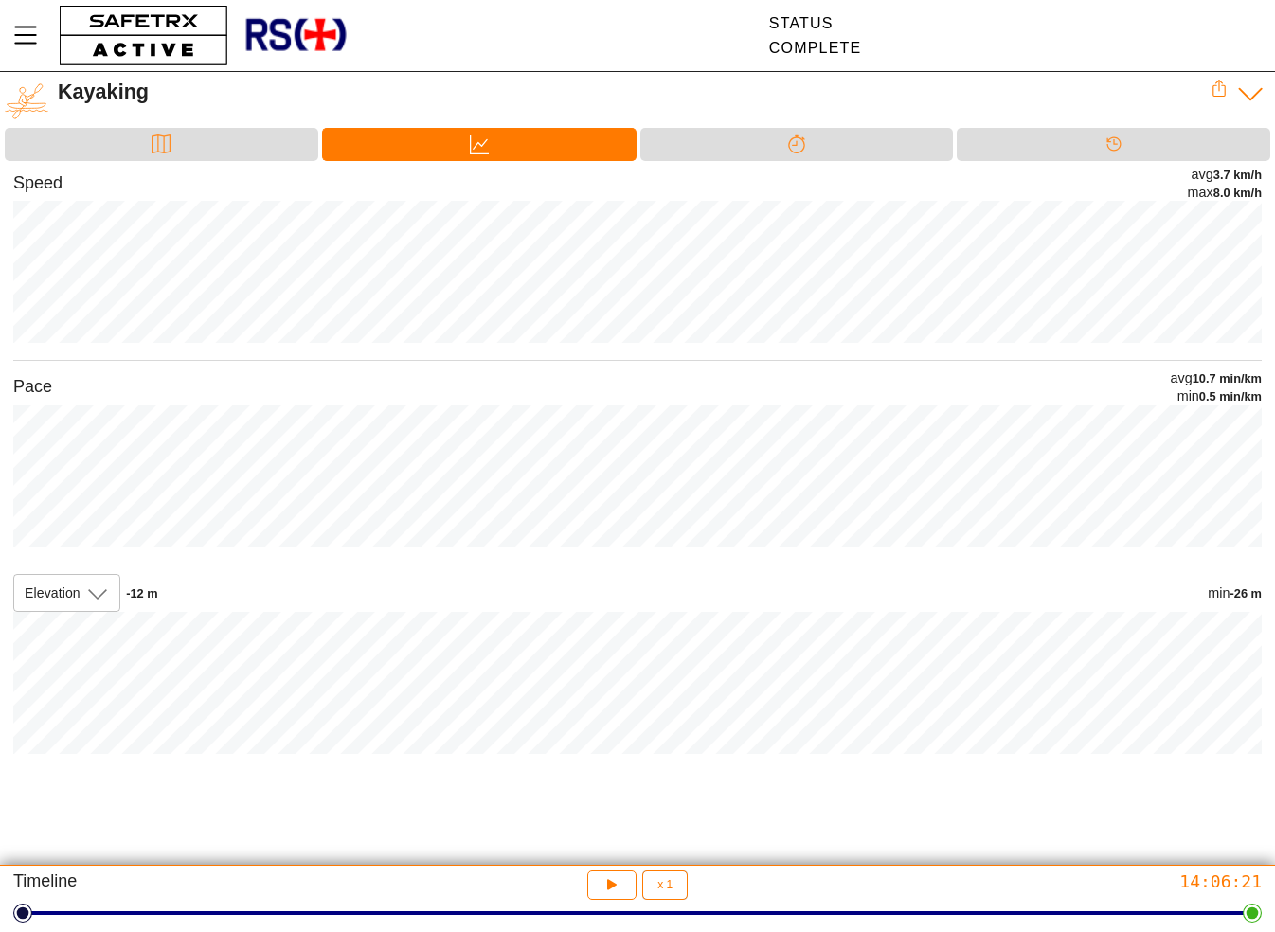 The image size is (1275, 932). What do you see at coordinates (665, 884) in the screenshot?
I see `button: x 1` at bounding box center [665, 884].